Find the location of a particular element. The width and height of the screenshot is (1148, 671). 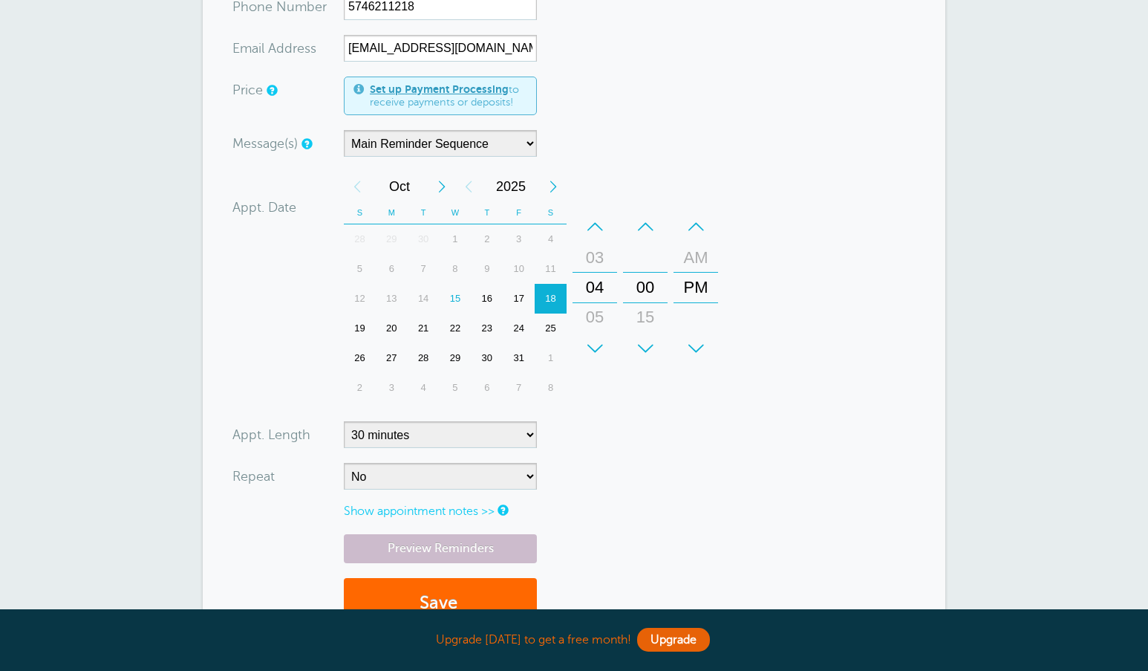

th: M is located at coordinates (391, 212).